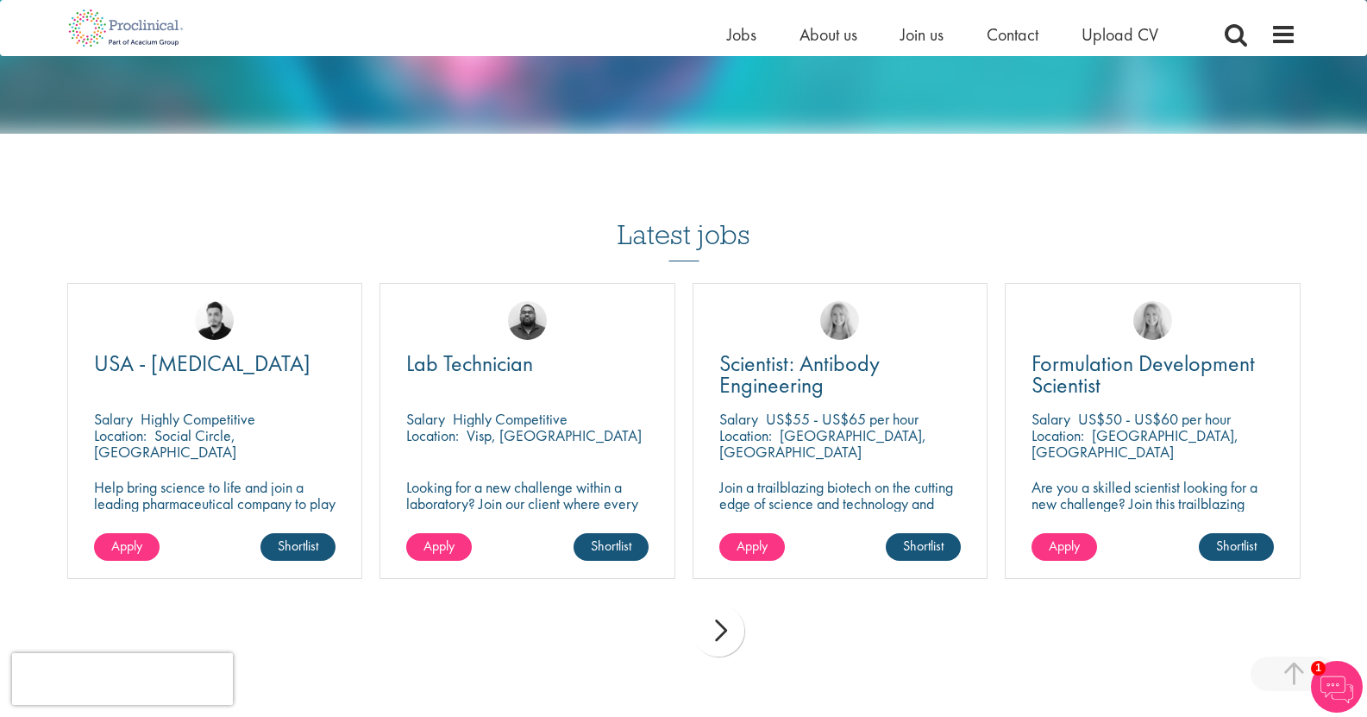 The image size is (1367, 717). I want to click on span: Scientist: Antibody Engineering, so click(799, 373).